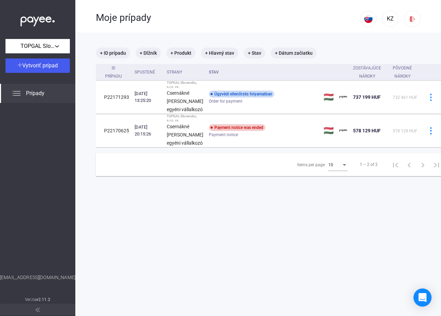 The height and width of the screenshot is (316, 441). Describe the element at coordinates (38, 310) in the screenshot. I see `img: arrow-double-left-grey.svg` at that location.